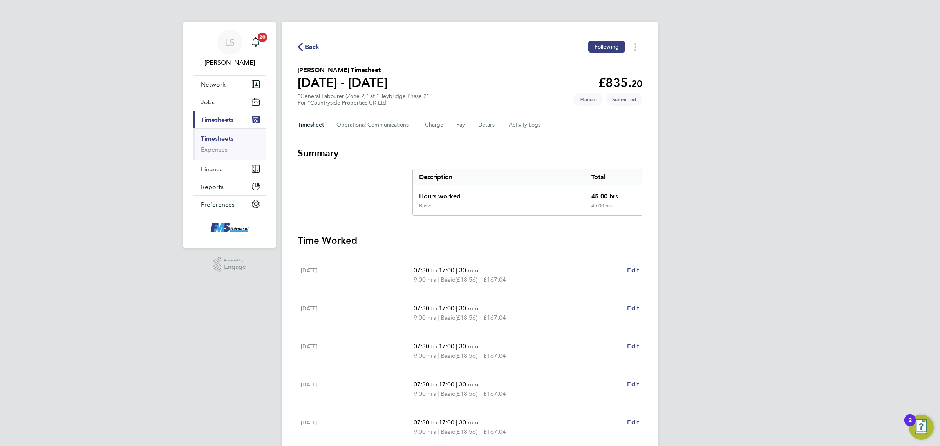  Describe the element at coordinates (217, 138) in the screenshot. I see `a: Timesheets` at that location.